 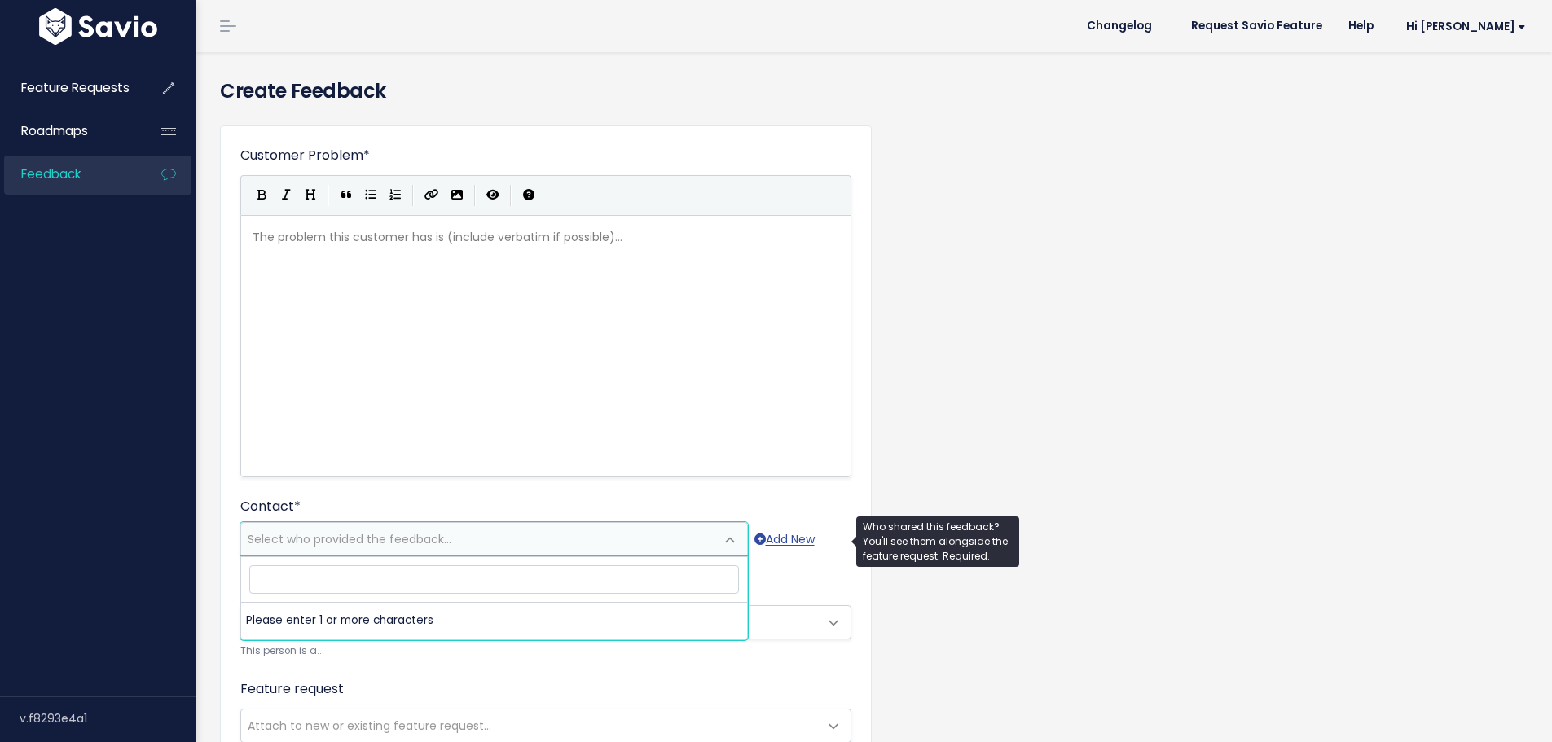 I want to click on label: Contact, so click(x=270, y=507).